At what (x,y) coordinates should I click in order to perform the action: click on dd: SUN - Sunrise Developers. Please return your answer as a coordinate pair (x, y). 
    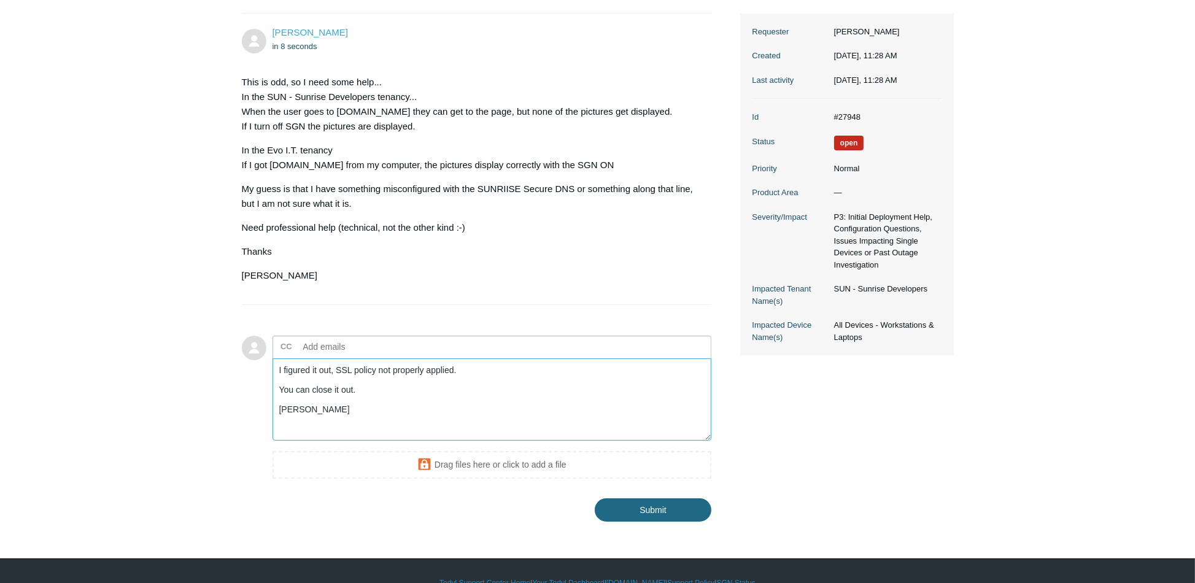
    Looking at the image, I should click on (885, 289).